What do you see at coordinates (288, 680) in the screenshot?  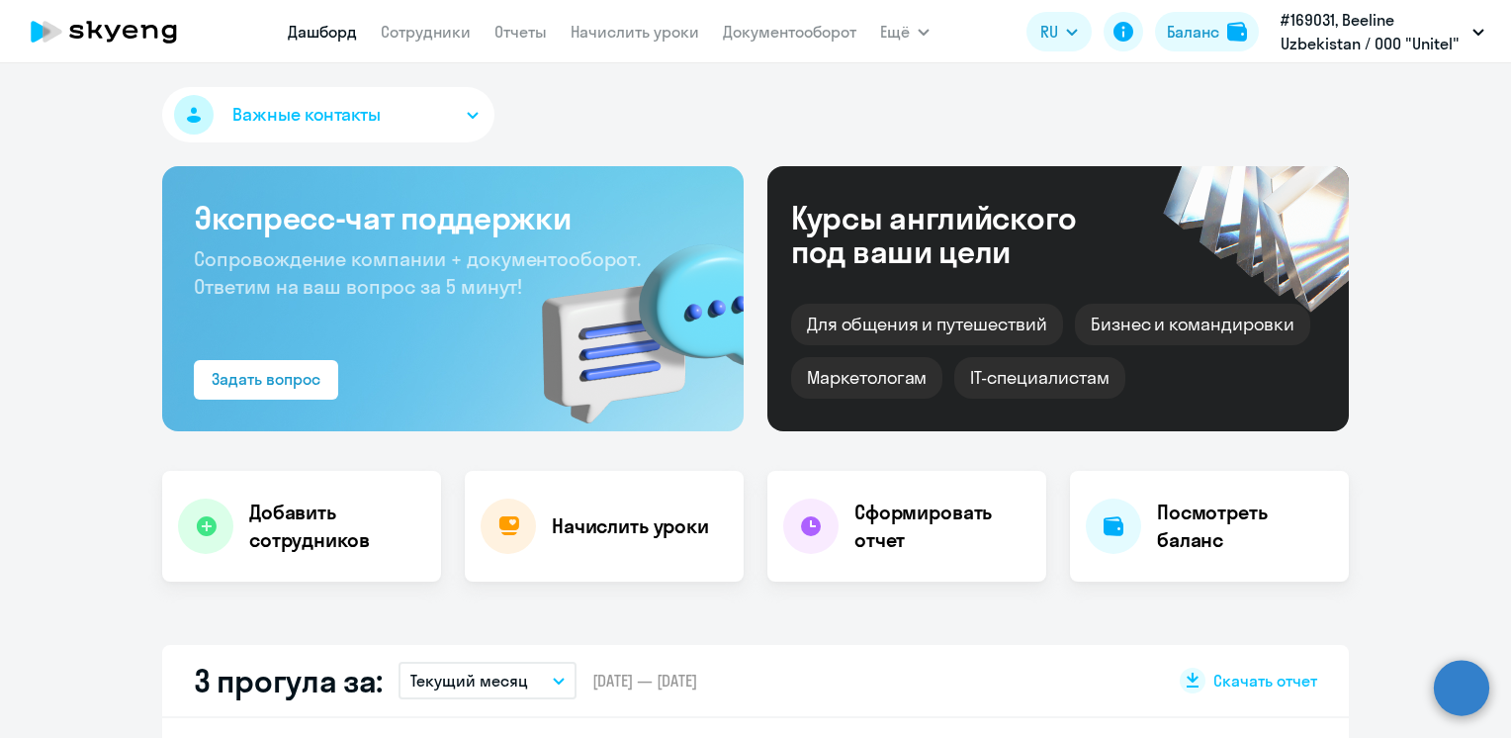 I see `h2: 3 прогула за:` at bounding box center [288, 680].